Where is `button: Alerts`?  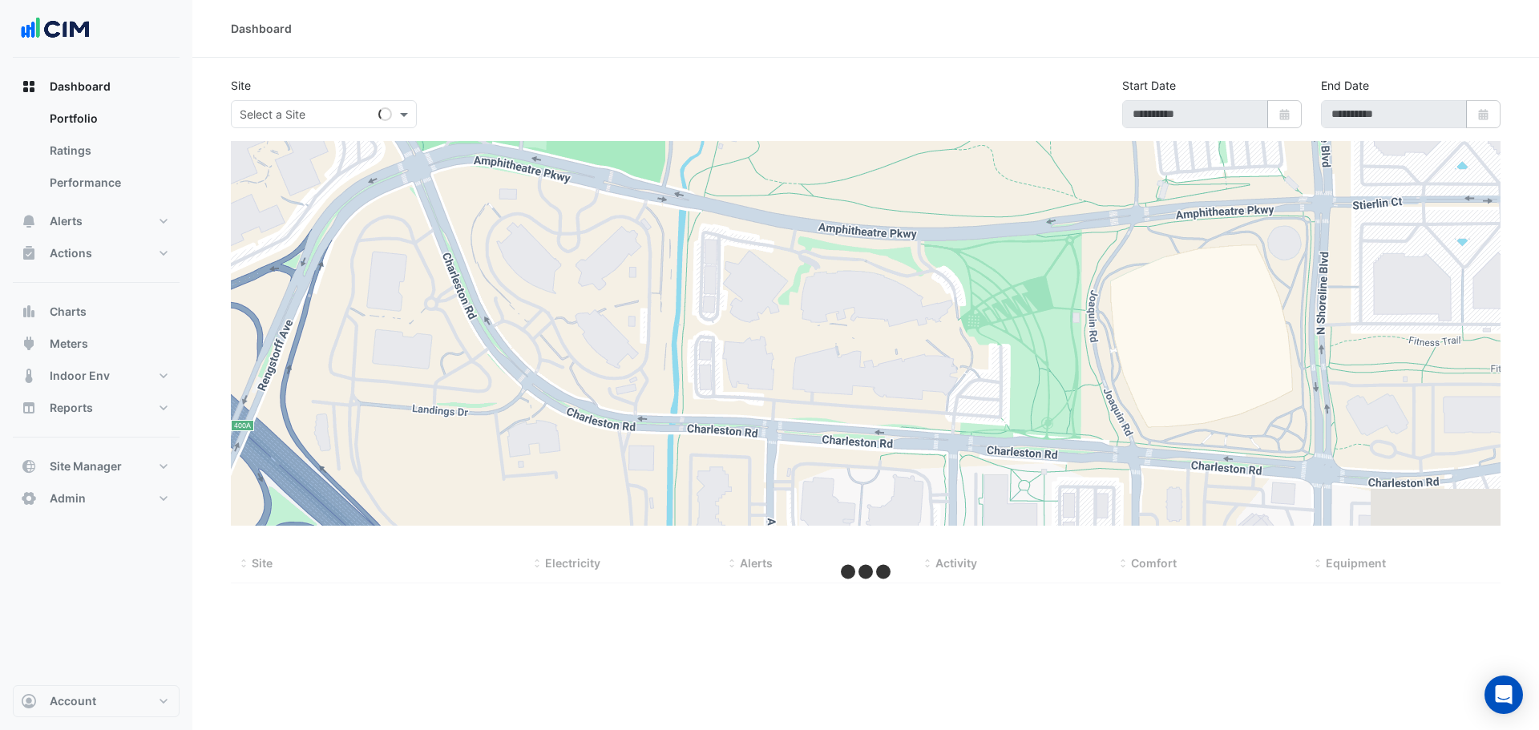
button: Alerts is located at coordinates (96, 221).